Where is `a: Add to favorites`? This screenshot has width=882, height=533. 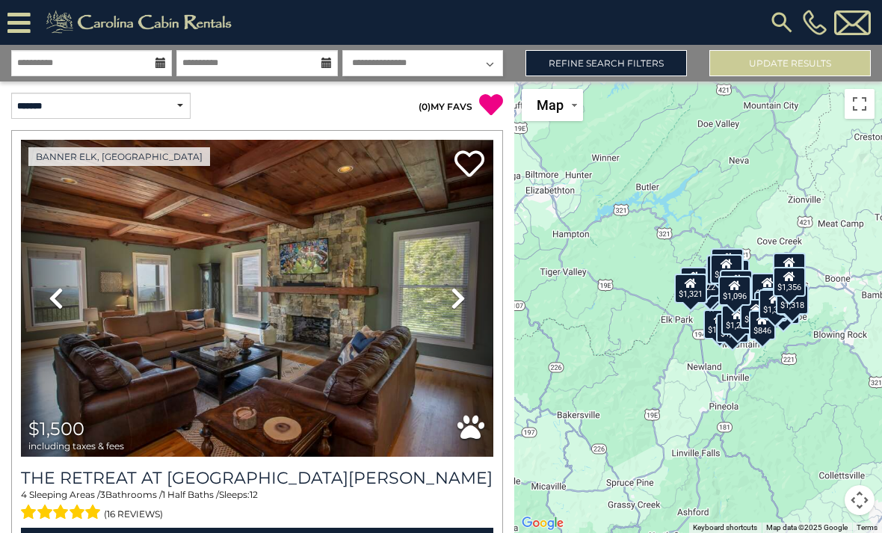 a: Add to favorites is located at coordinates (470, 164).